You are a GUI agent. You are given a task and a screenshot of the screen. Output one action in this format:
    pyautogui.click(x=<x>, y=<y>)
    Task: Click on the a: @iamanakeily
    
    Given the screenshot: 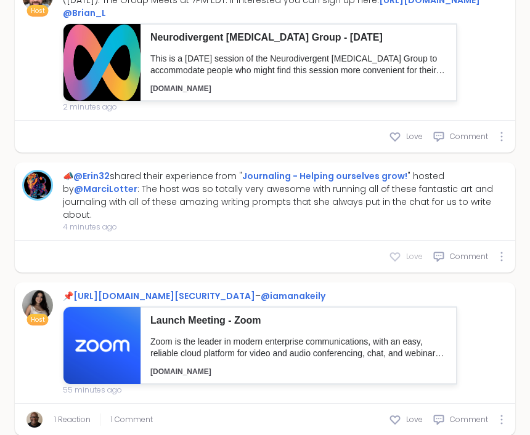 What is the action you would take?
    pyautogui.click(x=293, y=296)
    